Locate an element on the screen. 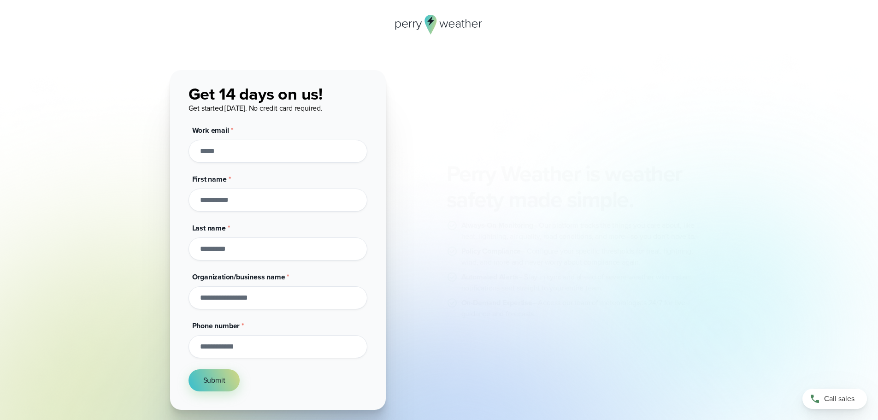 This screenshot has width=878, height=420. span: First name is located at coordinates (209, 179).